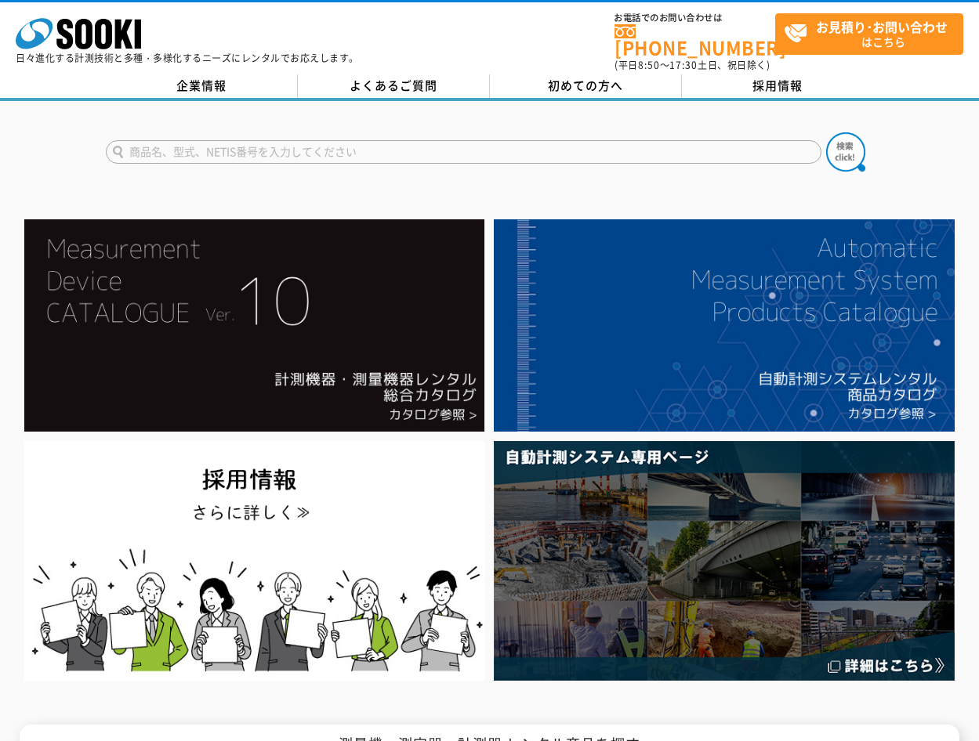 The image size is (979, 741). I want to click on a: 初めての方へ, so click(585, 86).